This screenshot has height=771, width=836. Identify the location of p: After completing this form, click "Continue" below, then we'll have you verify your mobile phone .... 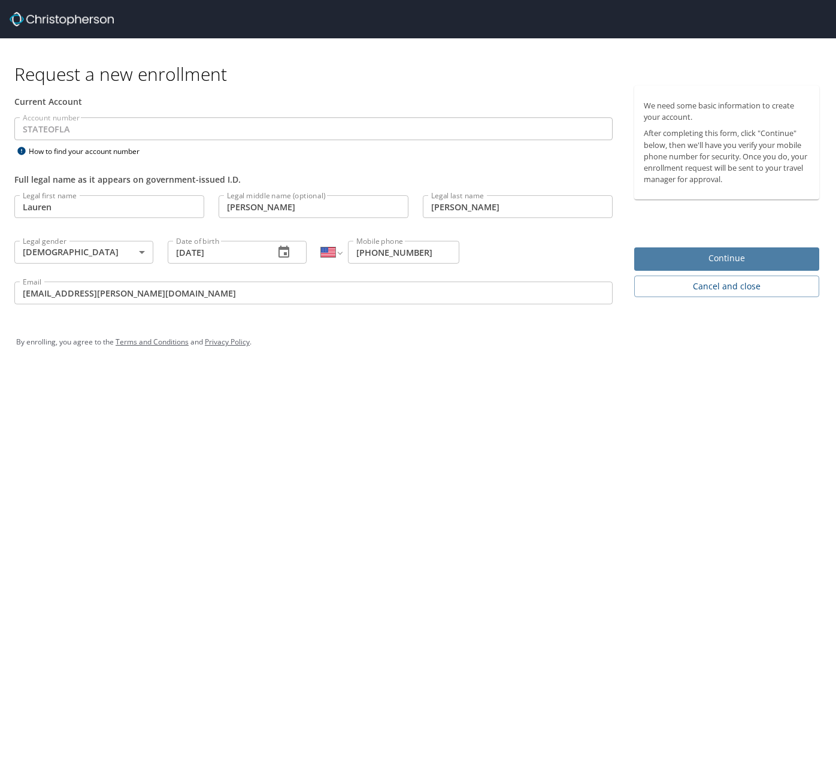
(727, 156).